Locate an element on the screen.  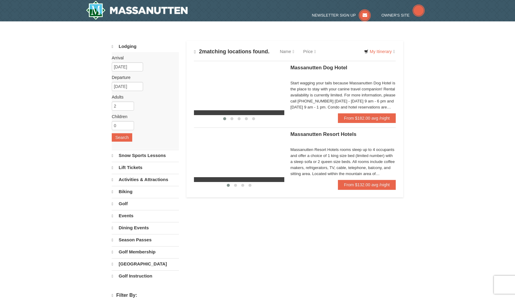
label: Children is located at coordinates (143, 117).